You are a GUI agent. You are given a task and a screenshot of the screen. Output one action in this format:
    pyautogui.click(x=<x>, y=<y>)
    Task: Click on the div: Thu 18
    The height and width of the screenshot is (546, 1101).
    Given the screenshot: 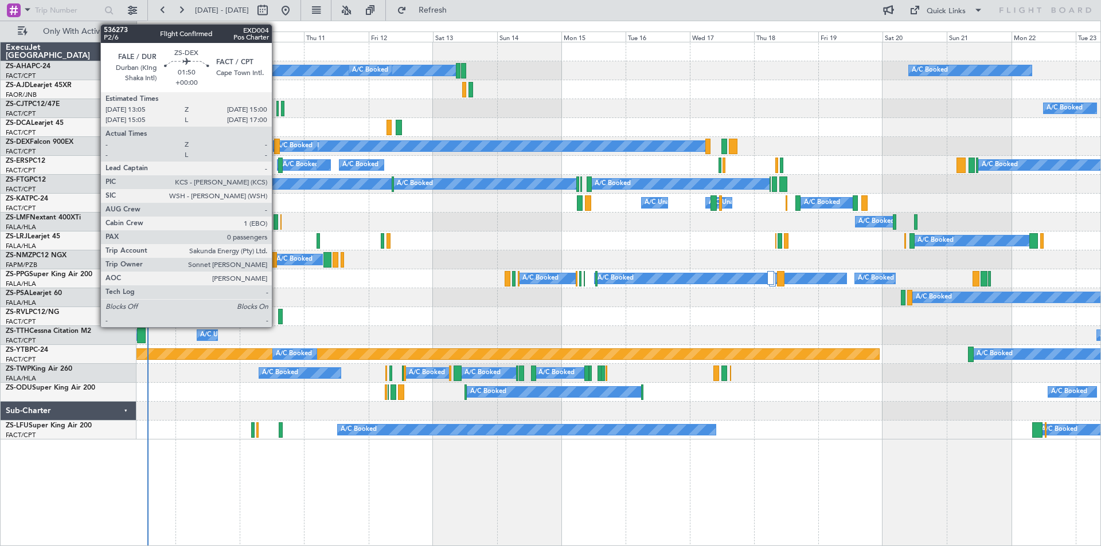 What is the action you would take?
    pyautogui.click(x=786, y=37)
    